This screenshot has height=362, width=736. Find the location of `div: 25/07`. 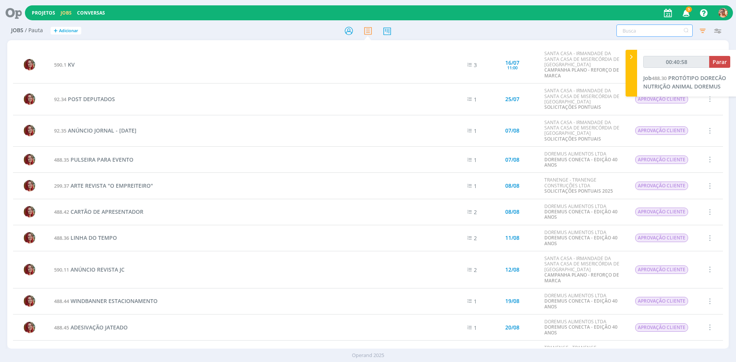

div: 25/07 is located at coordinates (512, 99).